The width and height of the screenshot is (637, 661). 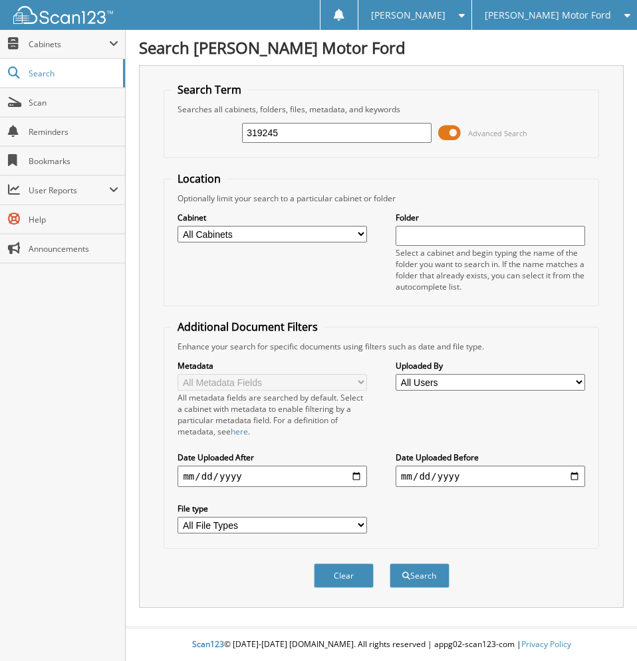 I want to click on legend: Location, so click(x=199, y=179).